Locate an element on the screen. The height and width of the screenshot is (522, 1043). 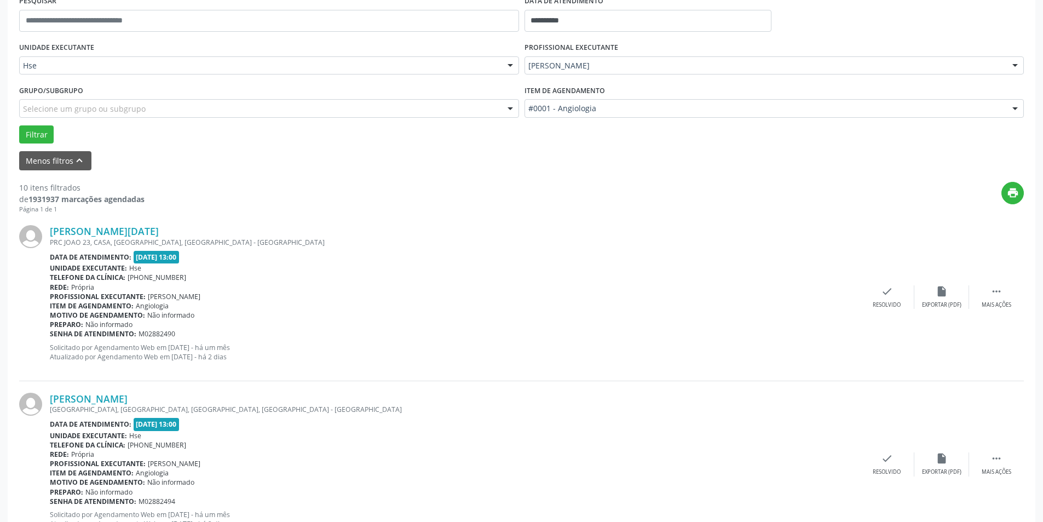
span: Selecione um grupo ou subgrupo is located at coordinates (84, 108).